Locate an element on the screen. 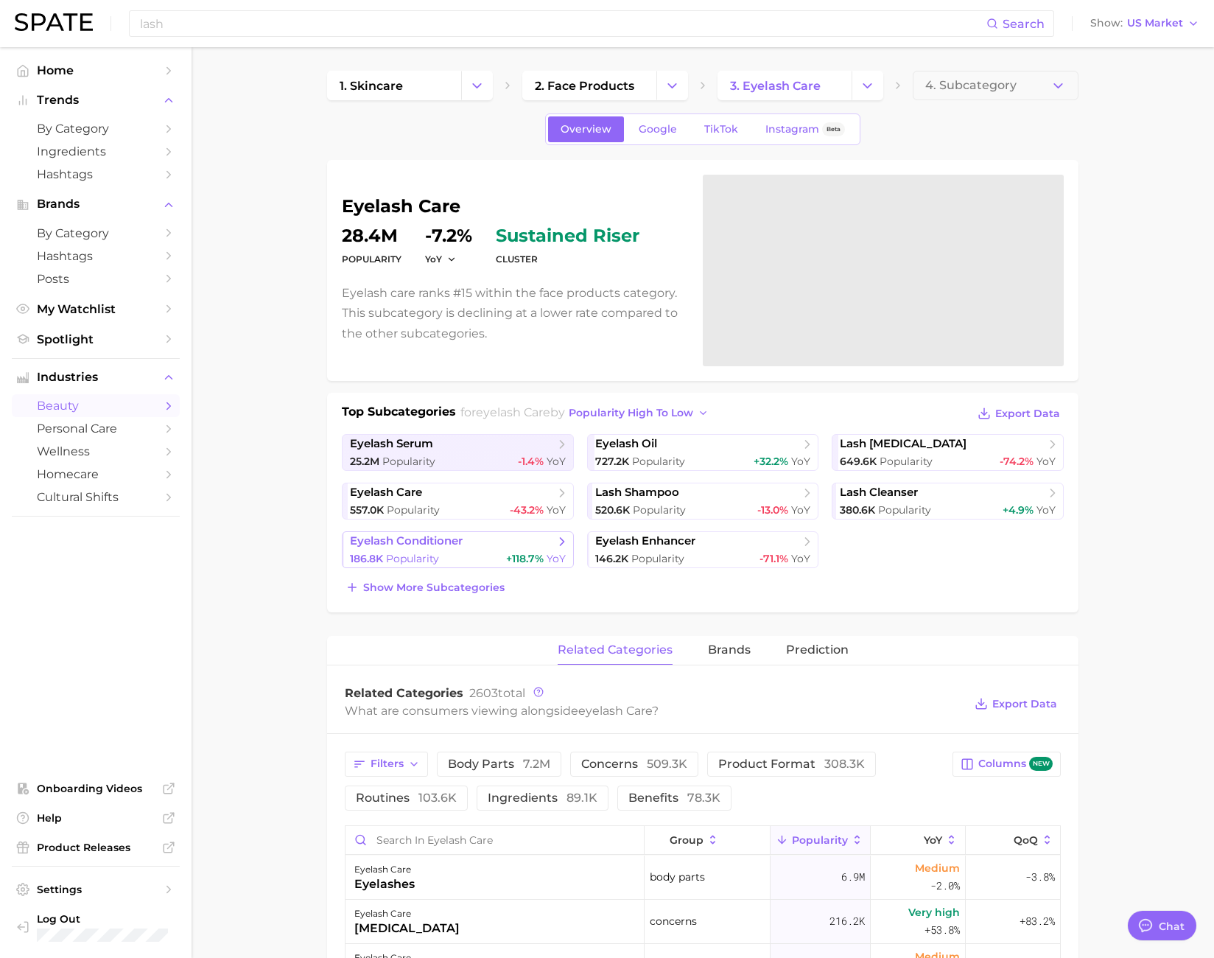  span: TikTok is located at coordinates (721, 129).